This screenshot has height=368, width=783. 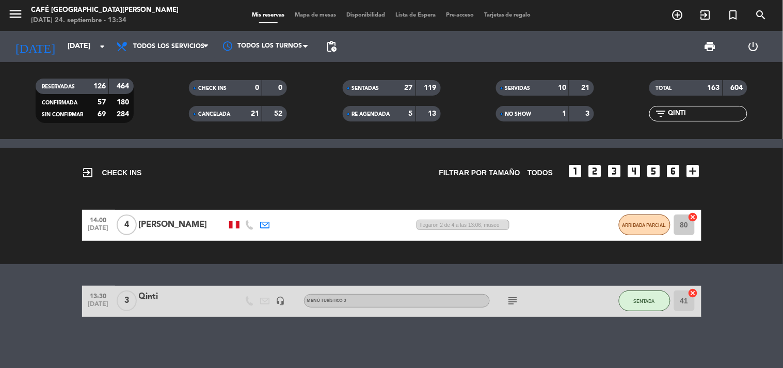 What do you see at coordinates (541, 172) in the screenshot?
I see `span: TODOS` at bounding box center [541, 172].